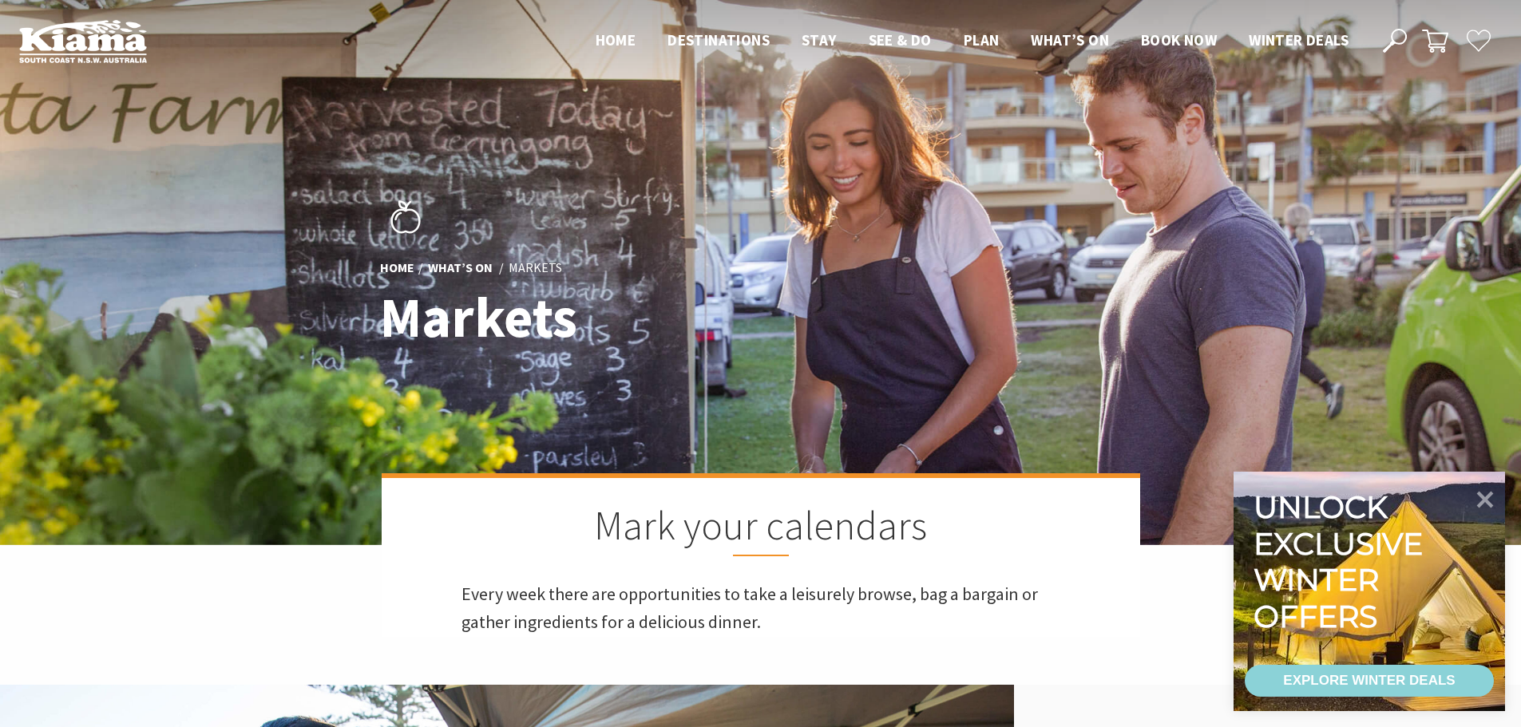 This screenshot has height=727, width=1521. Describe the element at coordinates (535, 268) in the screenshot. I see `li: Markets` at that location.